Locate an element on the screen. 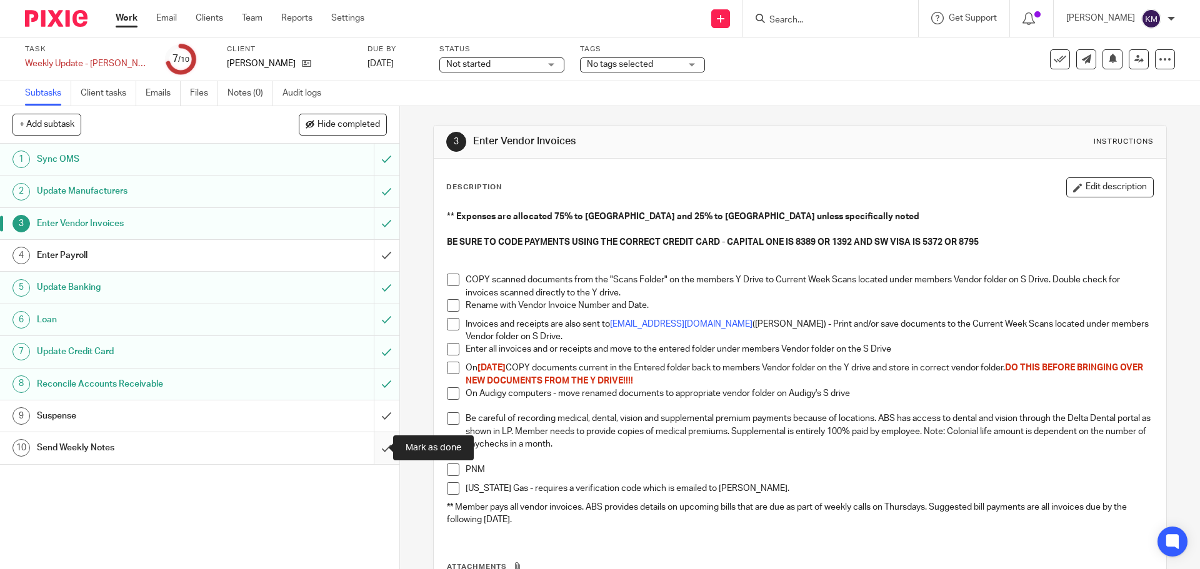  a: Reports is located at coordinates (297, 18).